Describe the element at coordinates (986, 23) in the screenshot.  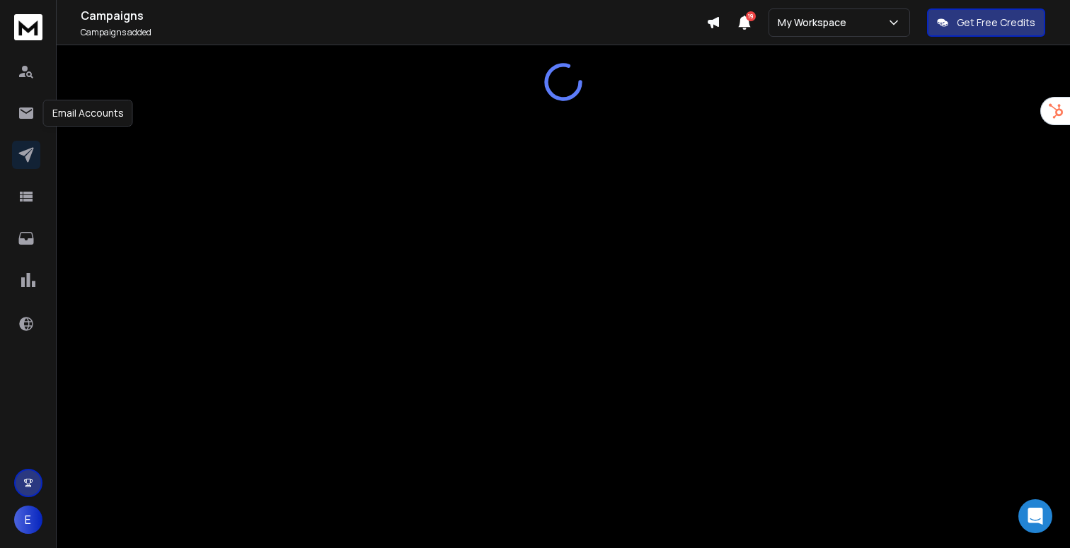
I see `button: Get Free Credits` at that location.